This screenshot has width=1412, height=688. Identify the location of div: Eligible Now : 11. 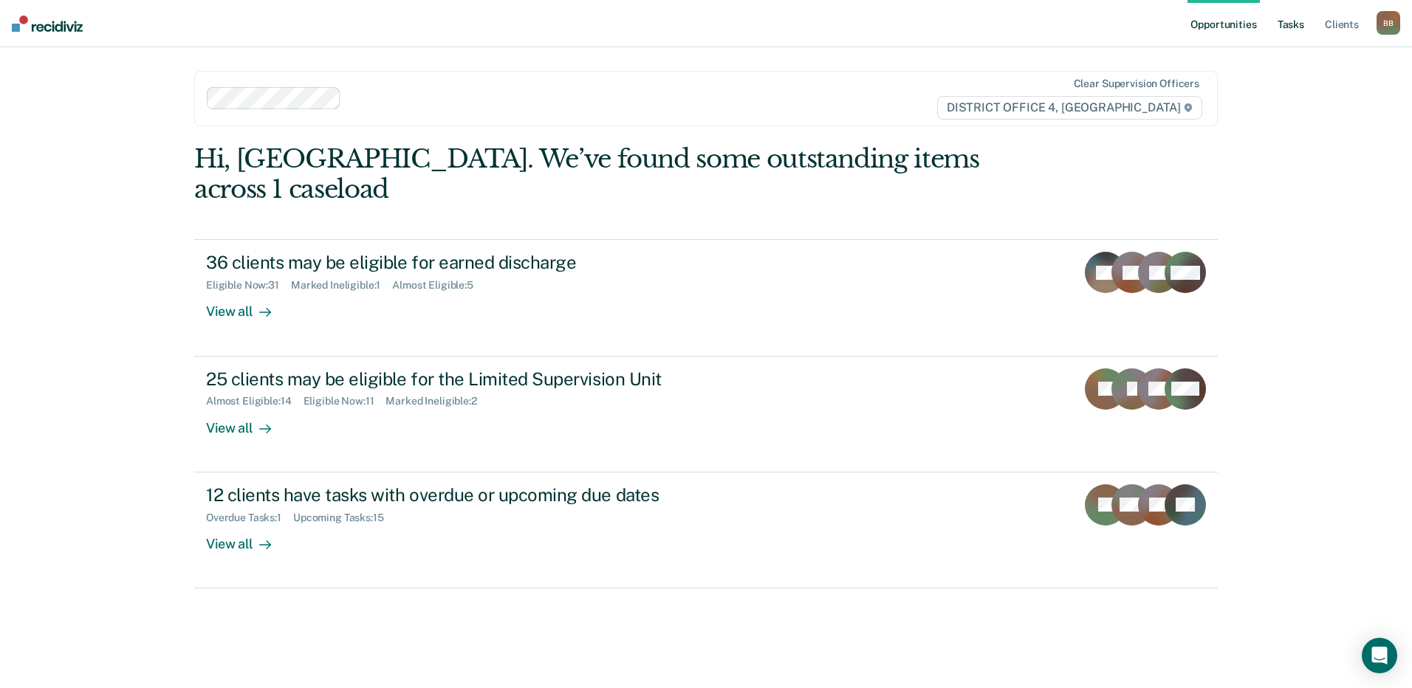
(345, 401).